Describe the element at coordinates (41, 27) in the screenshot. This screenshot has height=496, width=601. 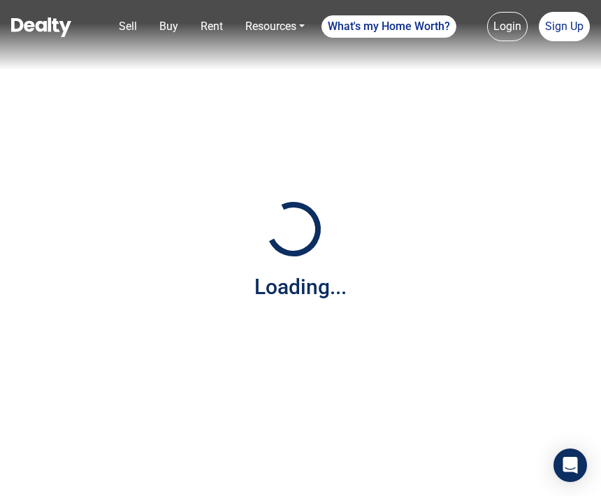
I see `img: Dealty - Buy, Sell & Rent Homes` at that location.